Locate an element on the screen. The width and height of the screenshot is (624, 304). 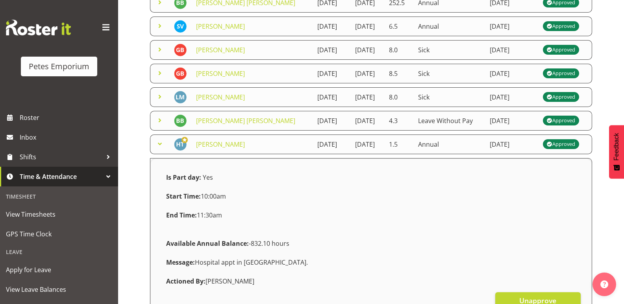
td: 4.3 is located at coordinates (399, 121).